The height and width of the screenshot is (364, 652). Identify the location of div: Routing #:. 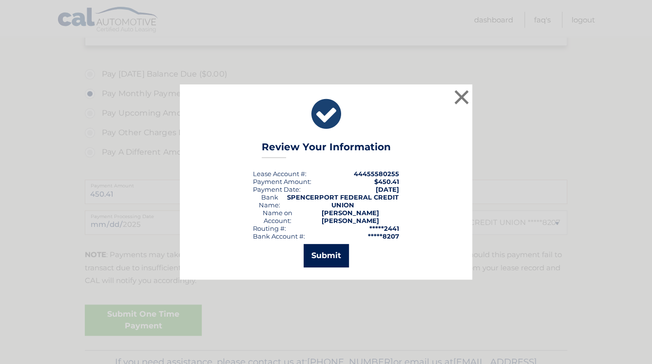
(270, 228).